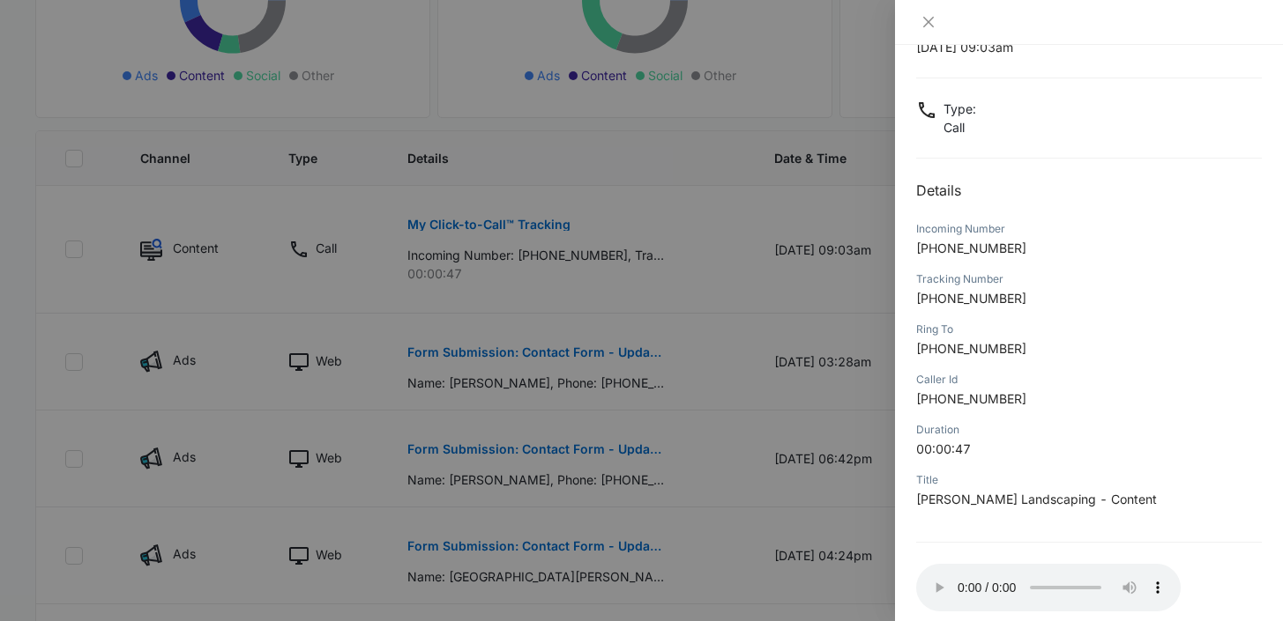 The image size is (1283, 621). What do you see at coordinates (1089, 480) in the screenshot?
I see `div: Title` at bounding box center [1089, 480].